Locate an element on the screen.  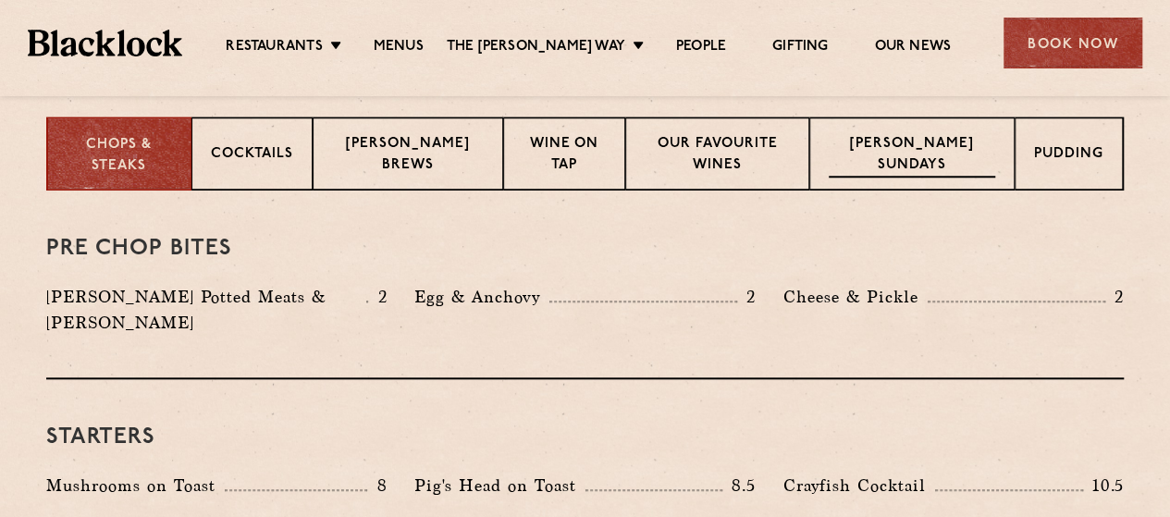
a: Gifting is located at coordinates (800, 48).